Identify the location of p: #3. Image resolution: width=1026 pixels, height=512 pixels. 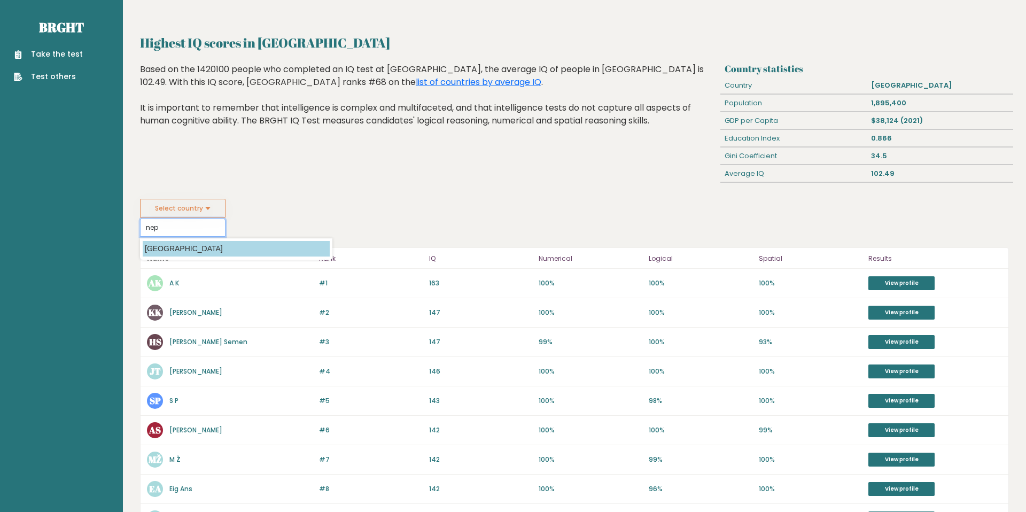
(371, 342).